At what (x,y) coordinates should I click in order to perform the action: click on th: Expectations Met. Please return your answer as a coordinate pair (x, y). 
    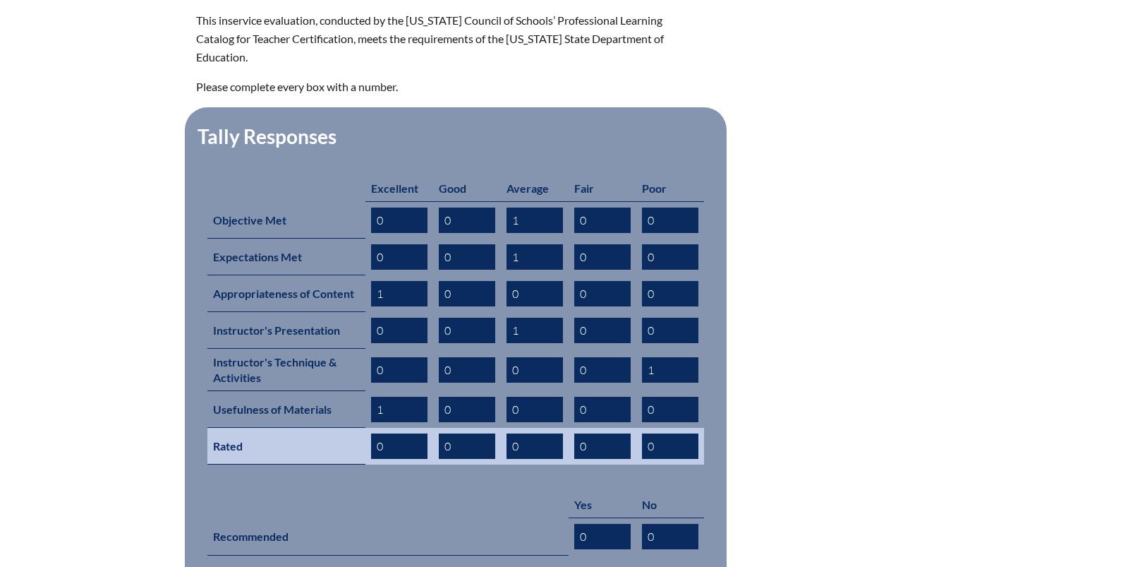
    Looking at the image, I should click on (287, 257).